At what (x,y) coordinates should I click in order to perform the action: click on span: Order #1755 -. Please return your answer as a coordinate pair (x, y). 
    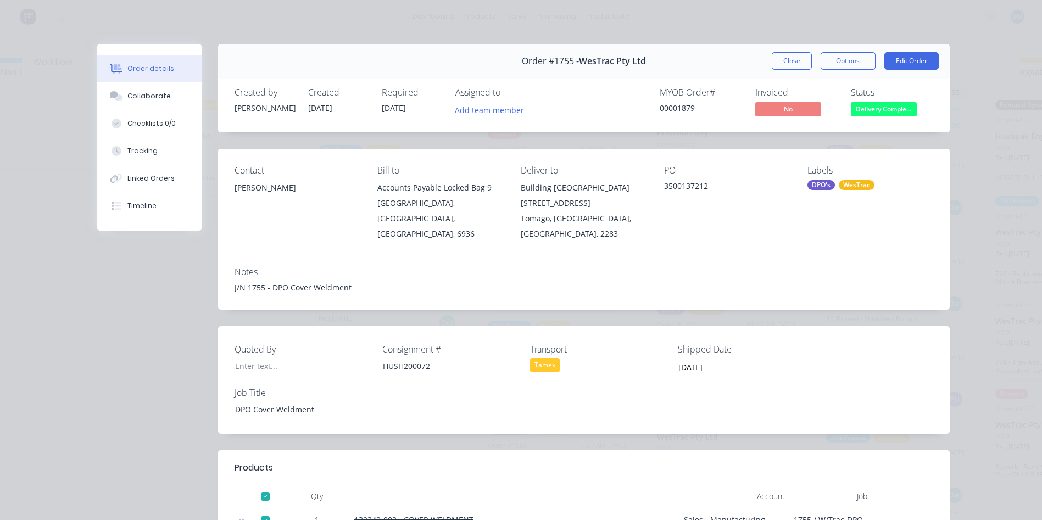
    Looking at the image, I should click on (550, 61).